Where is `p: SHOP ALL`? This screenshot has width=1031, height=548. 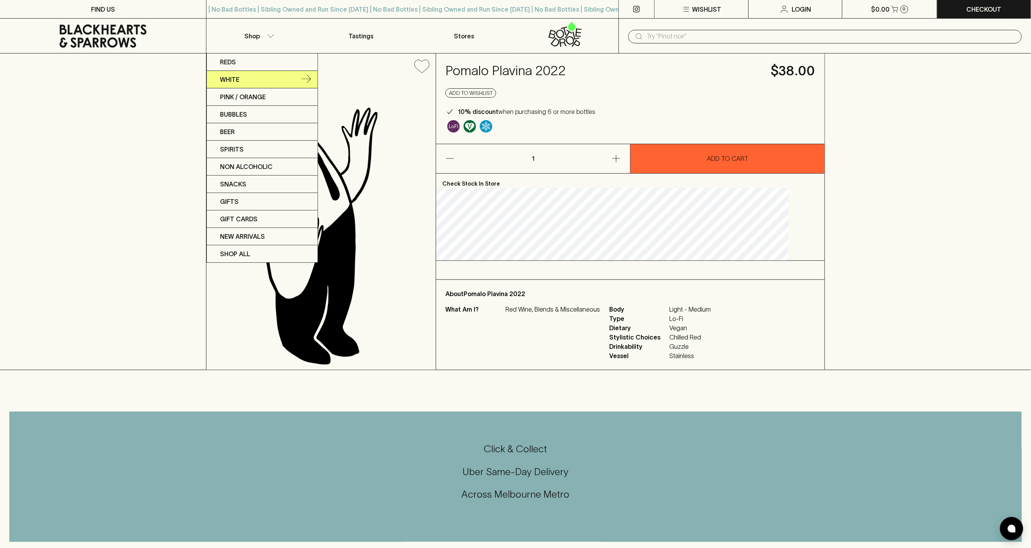
p: SHOP ALL is located at coordinates (235, 254).